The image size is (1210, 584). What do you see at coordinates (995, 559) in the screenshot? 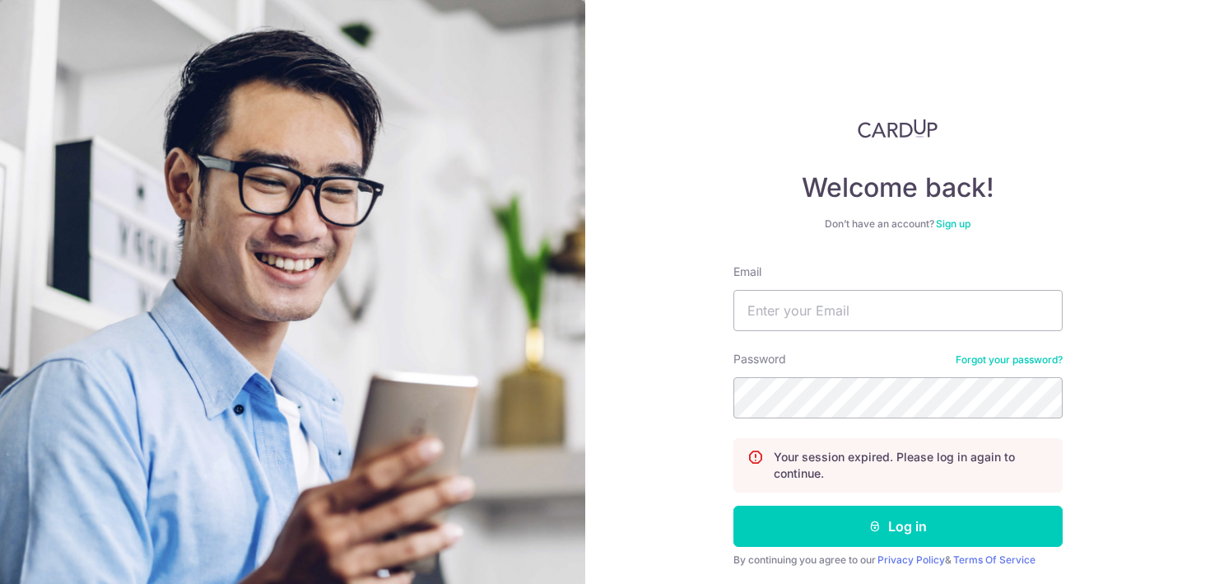
I see `a: Terms Of Service` at bounding box center [995, 559].